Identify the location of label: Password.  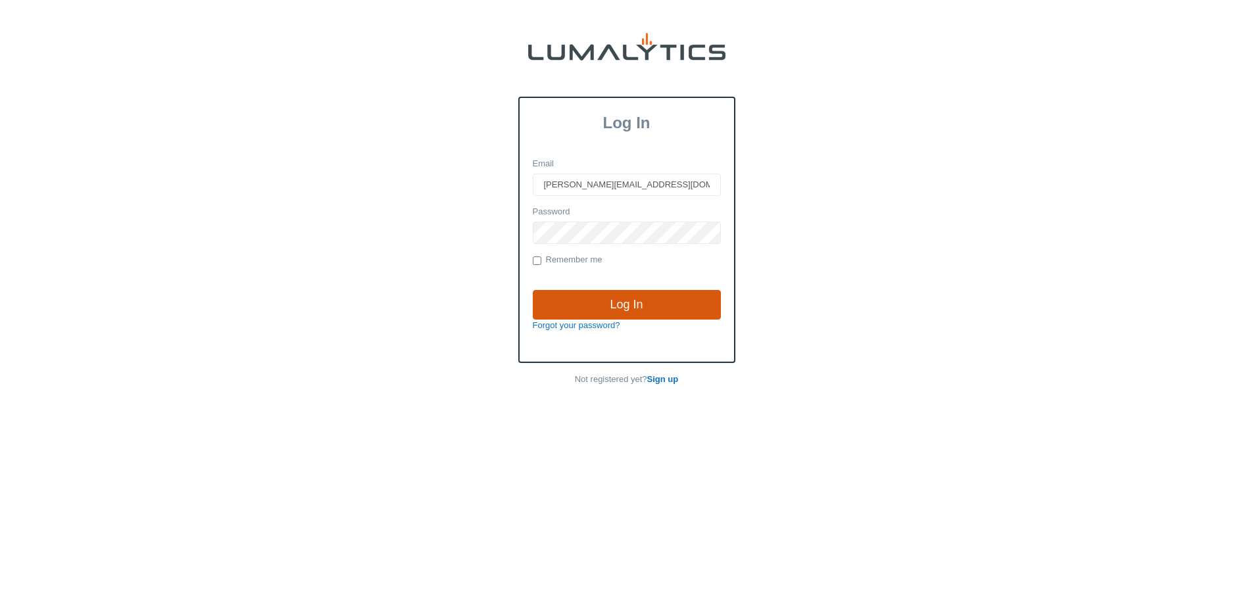
(551, 212).